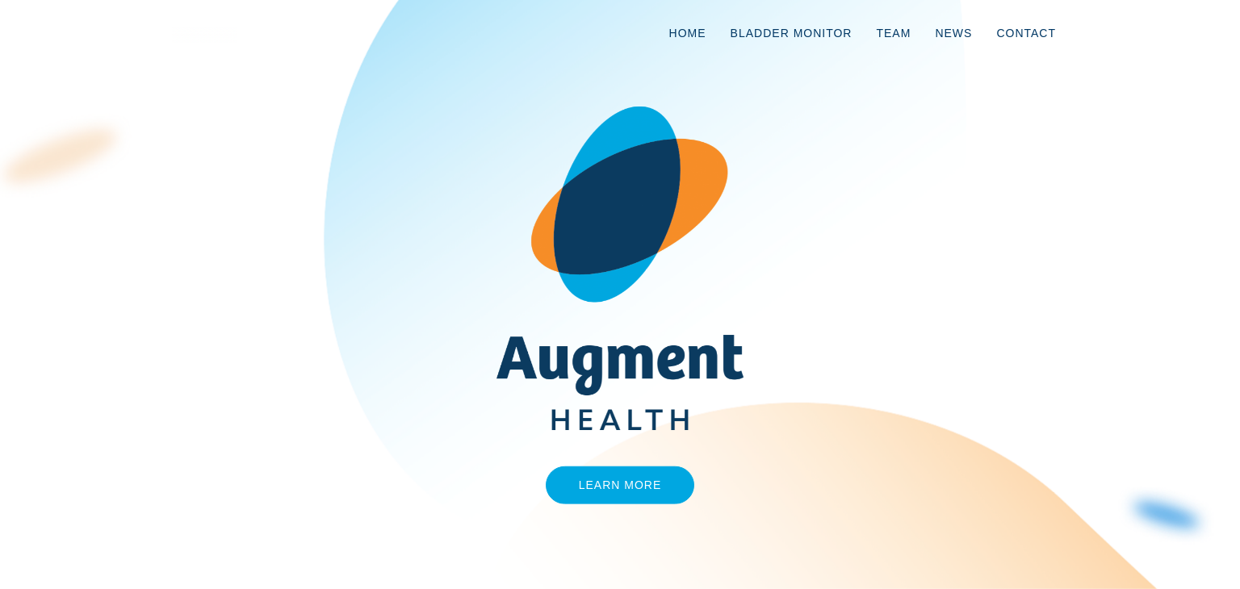 The height and width of the screenshot is (589, 1240). What do you see at coordinates (791, 33) in the screenshot?
I see `a: Bladder Monitor` at bounding box center [791, 33].